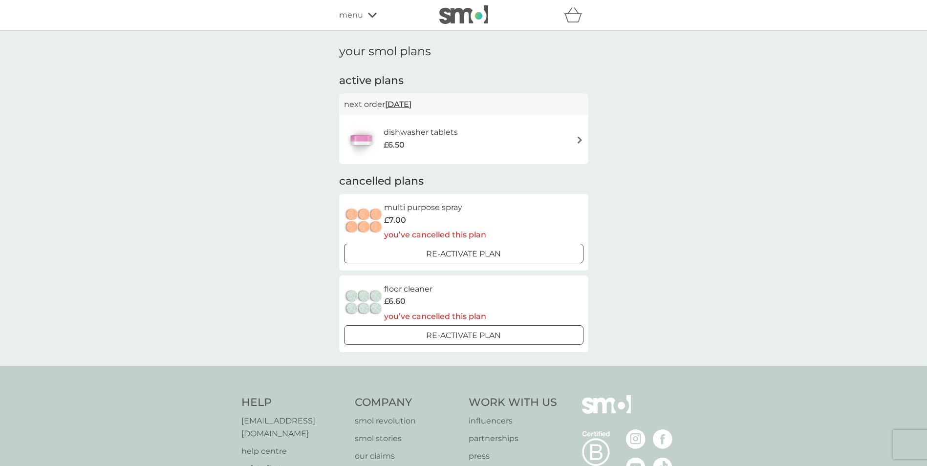 This screenshot has height=466, width=927. Describe the element at coordinates (293, 403) in the screenshot. I see `h4: Help` at that location.